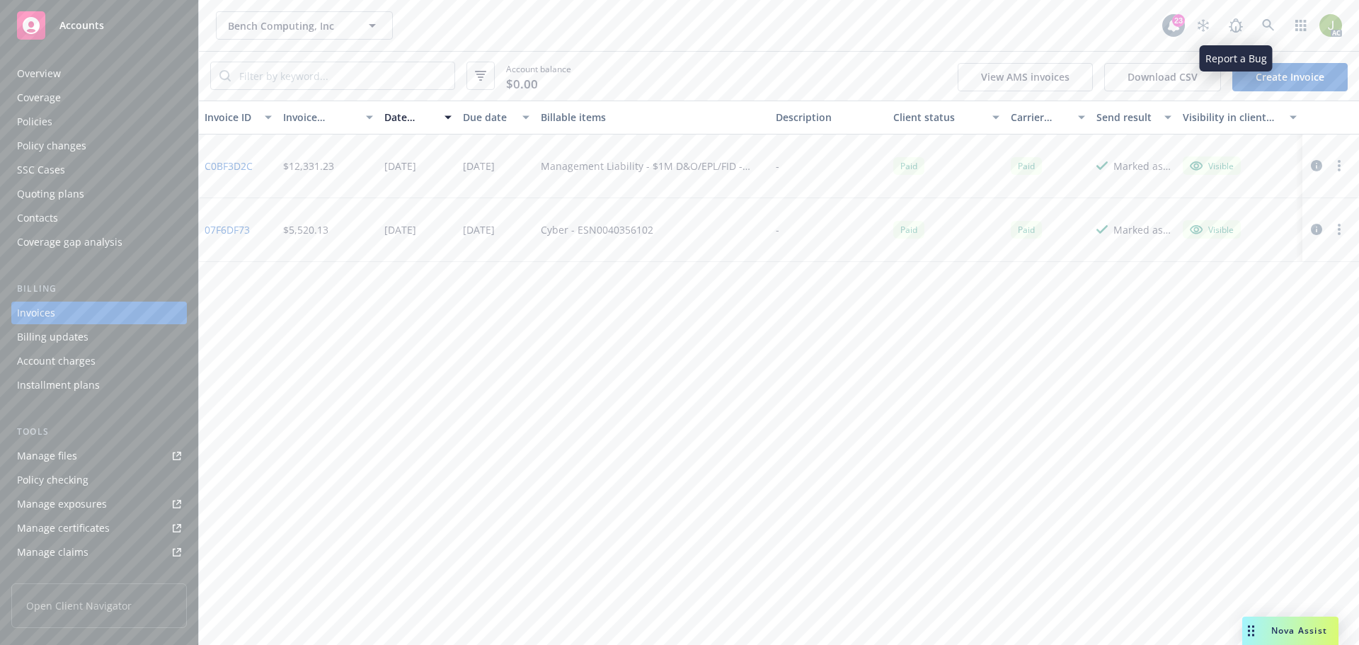  Describe the element at coordinates (99, 576) in the screenshot. I see `a: Manage BORs` at that location.